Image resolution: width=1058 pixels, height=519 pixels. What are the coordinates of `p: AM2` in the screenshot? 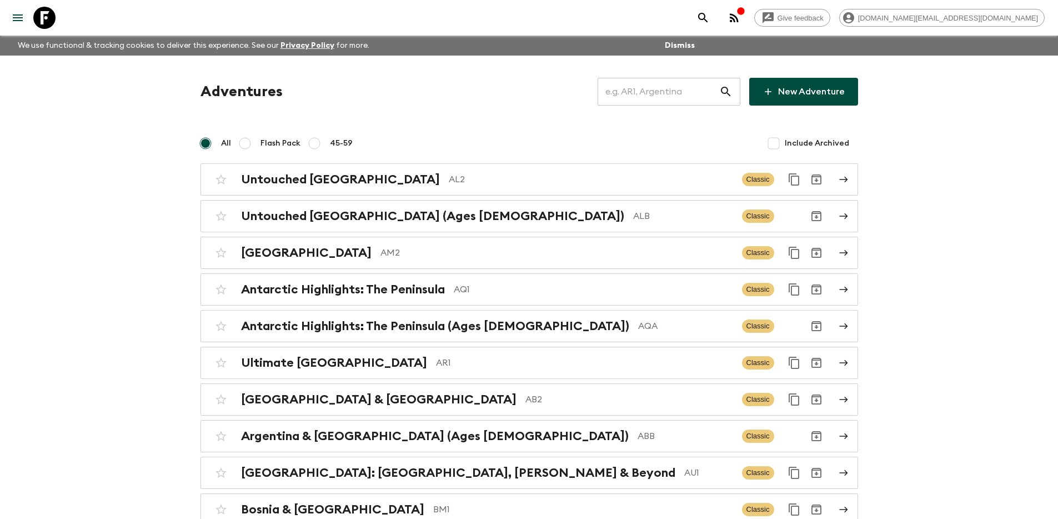 It's located at (557, 253).